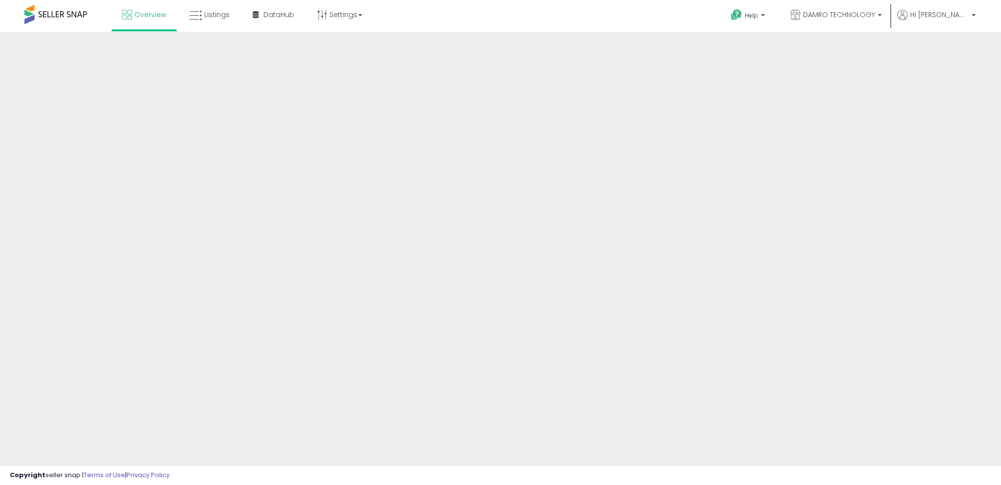 The width and height of the screenshot is (1001, 485). I want to click on span: DataHub, so click(279, 15).